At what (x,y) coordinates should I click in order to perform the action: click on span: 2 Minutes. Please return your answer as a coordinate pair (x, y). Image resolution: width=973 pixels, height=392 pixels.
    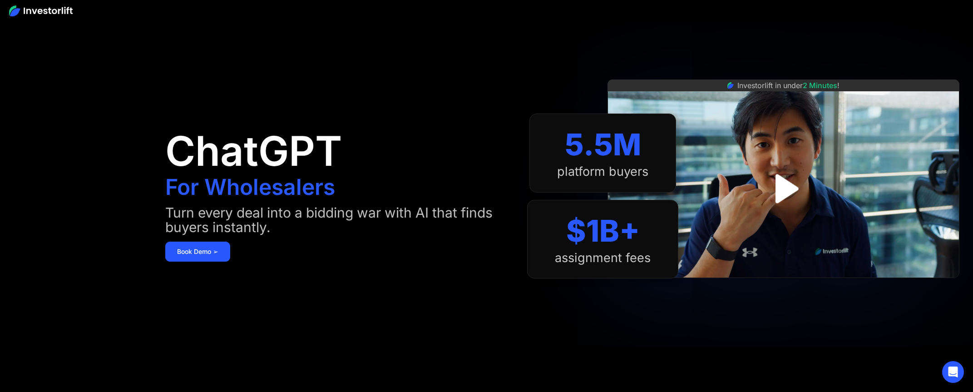
    Looking at the image, I should click on (820, 85).